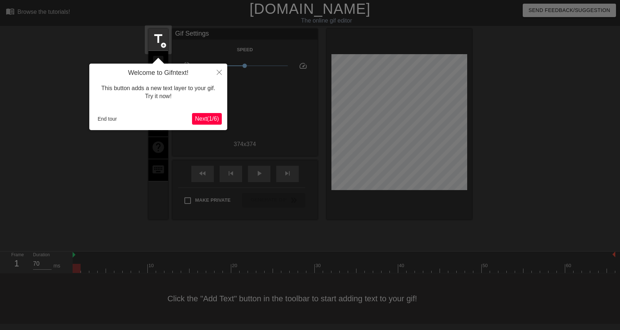  Describe the element at coordinates (158, 92) in the screenshot. I see `div: This button adds a new text layer to your gif. Try it now!` at that location.